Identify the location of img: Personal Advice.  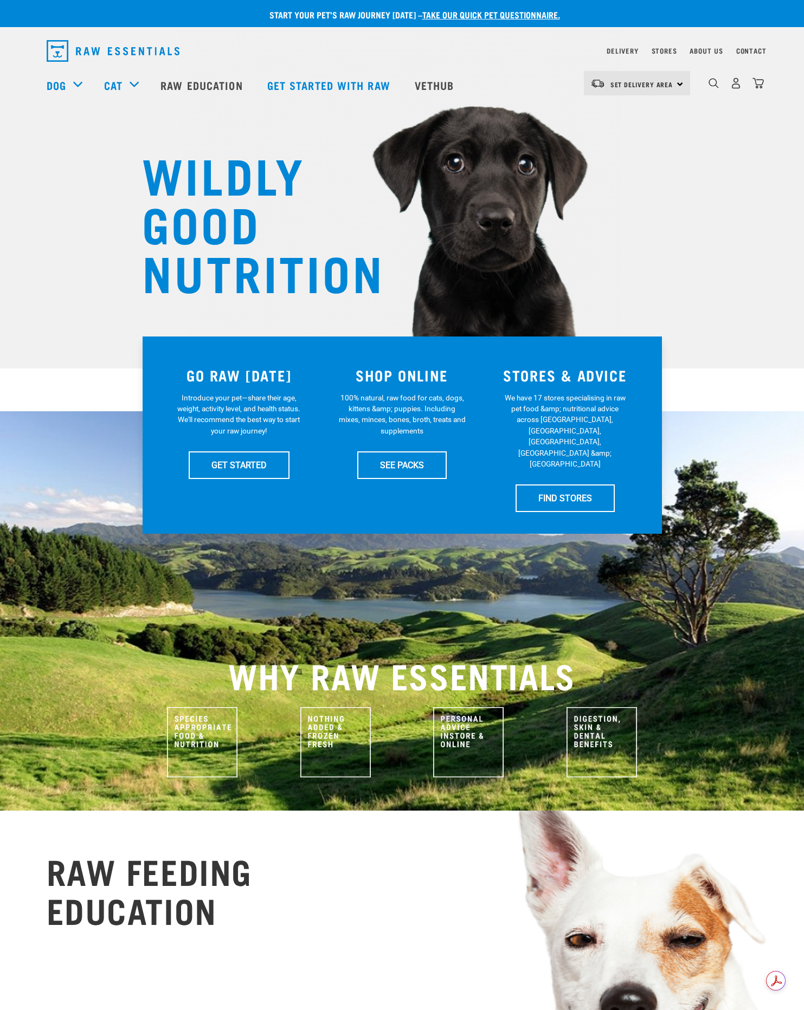
(468, 742).